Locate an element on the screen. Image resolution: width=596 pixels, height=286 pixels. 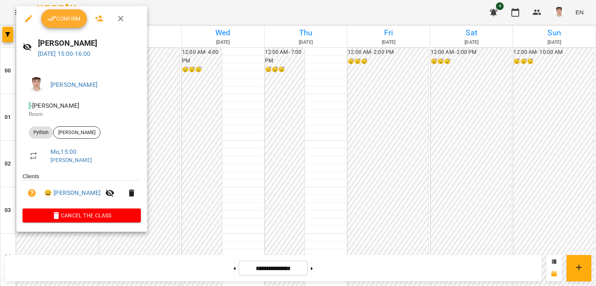
p: Room is located at coordinates (81, 114).